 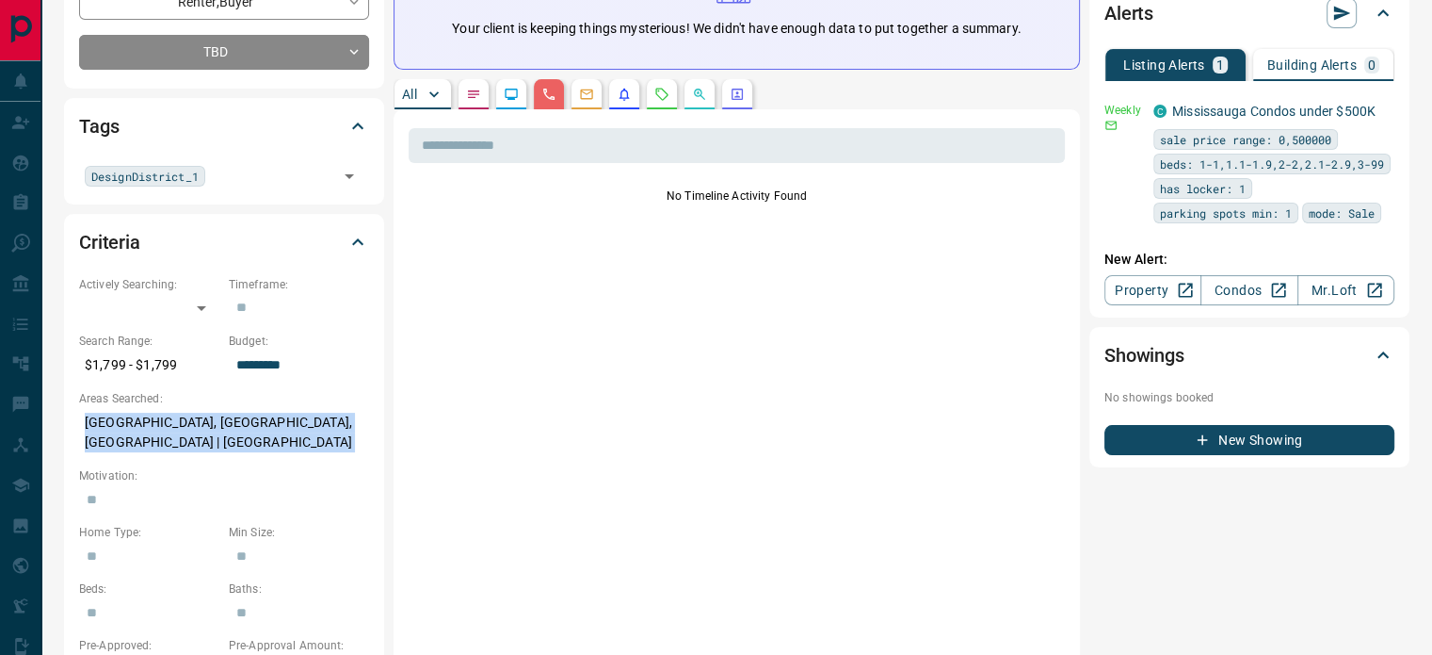 I want to click on p: Beds:, so click(x=149, y=589).